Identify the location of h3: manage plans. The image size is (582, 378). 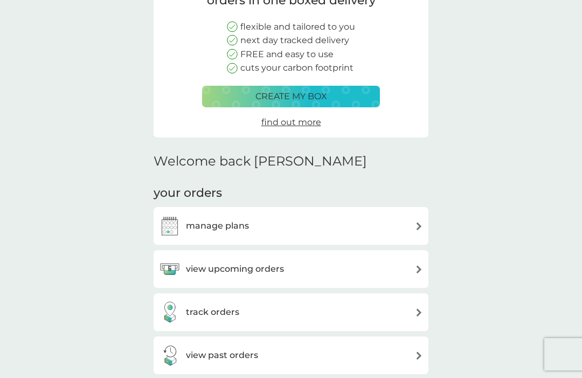
(217, 226).